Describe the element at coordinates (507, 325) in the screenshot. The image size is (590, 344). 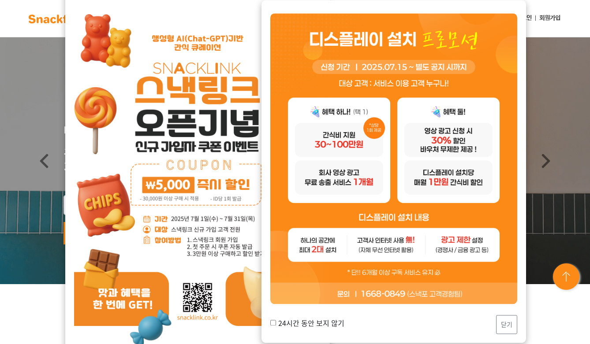
I see `button: 닫기` at that location.